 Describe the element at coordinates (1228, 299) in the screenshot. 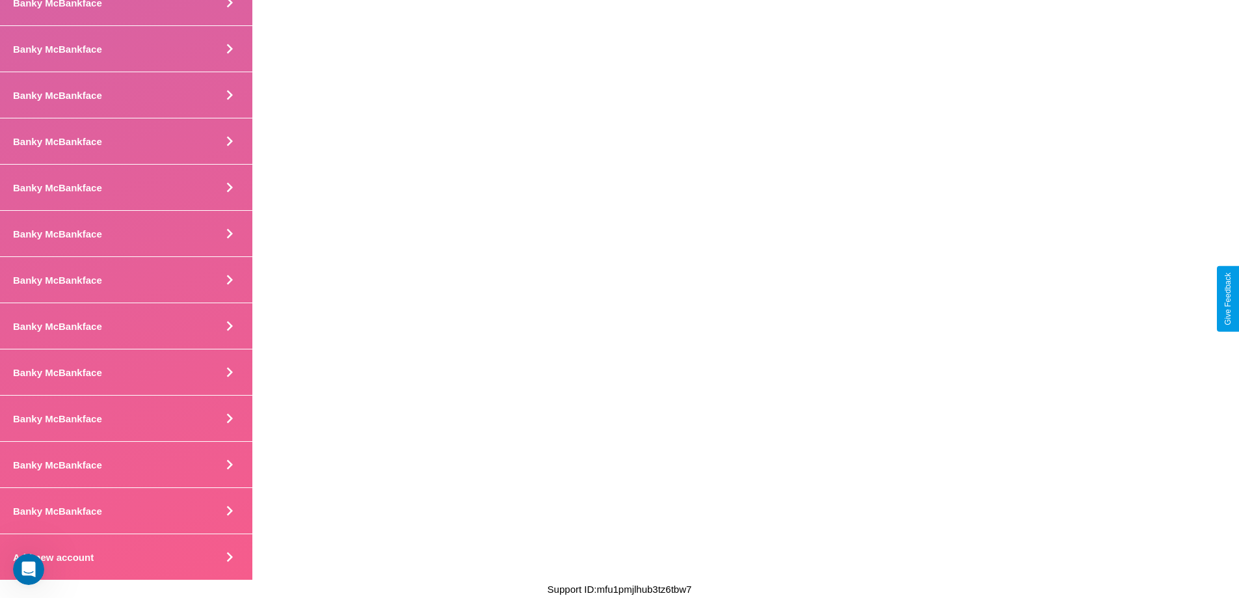

I see `div: Give Feedback` at that location.